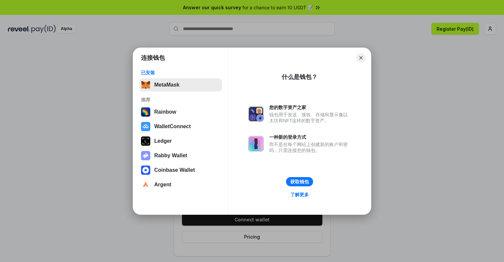  I want to click on div: MetaMask, so click(167, 85).